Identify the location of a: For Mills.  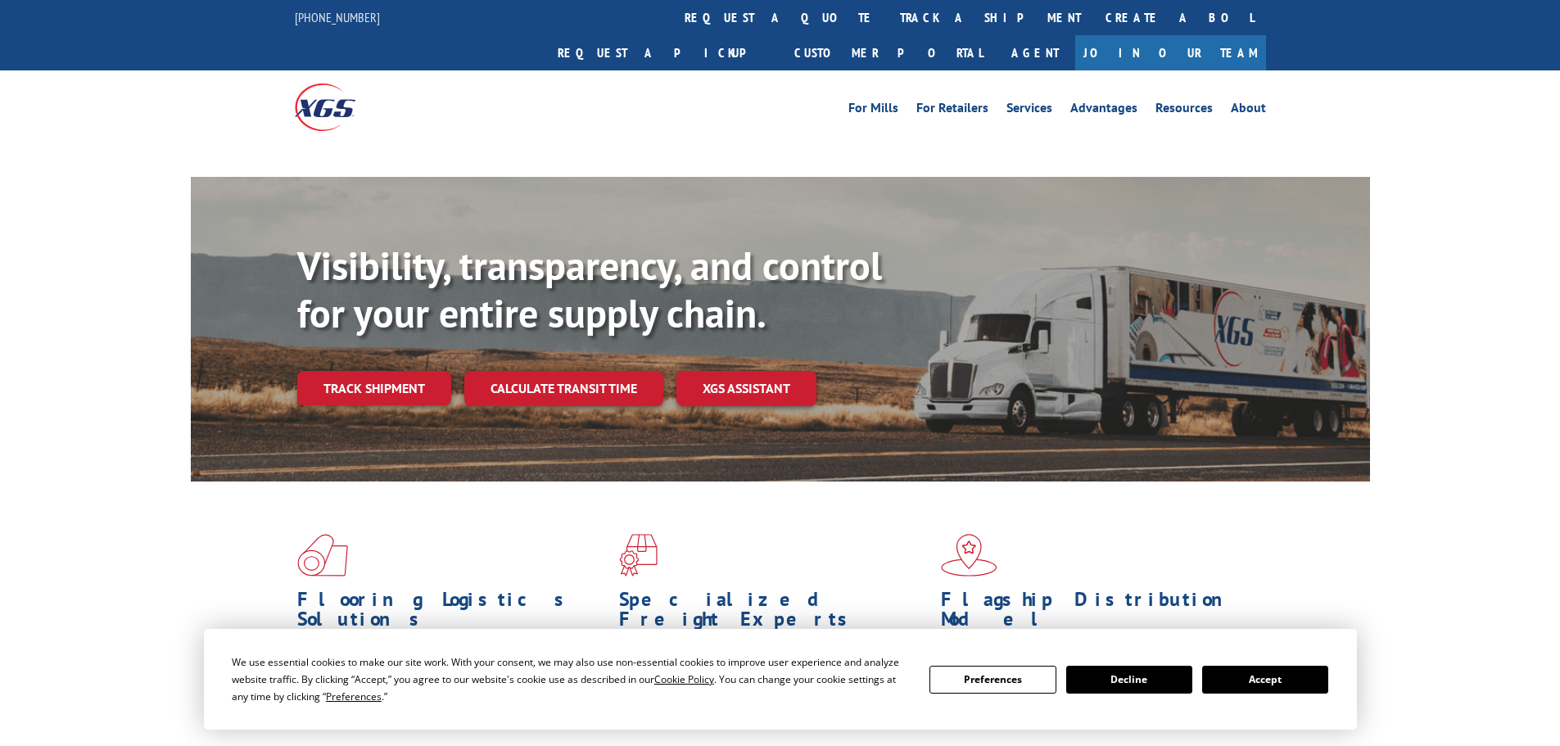
(873, 111).